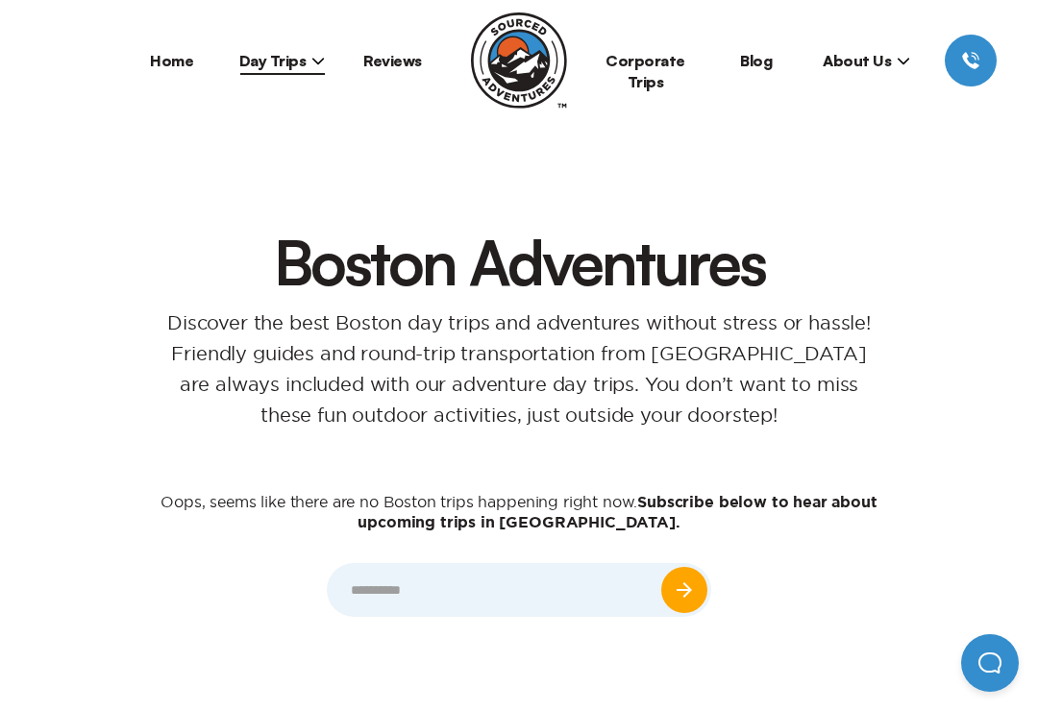 This screenshot has width=1038, height=711. What do you see at coordinates (519, 369) in the screenshot?
I see `p: Discover the best Boston day trips and adventures without stress or hassle! Friendly guides and r...` at bounding box center [519, 369].